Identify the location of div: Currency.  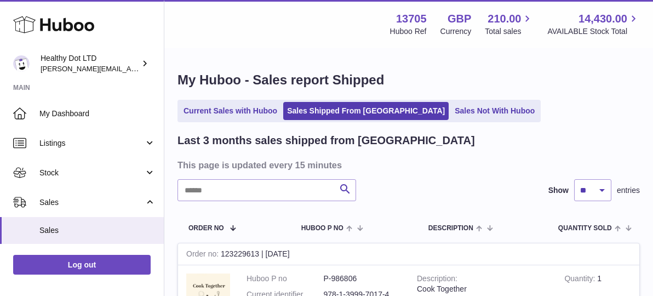
(456, 31).